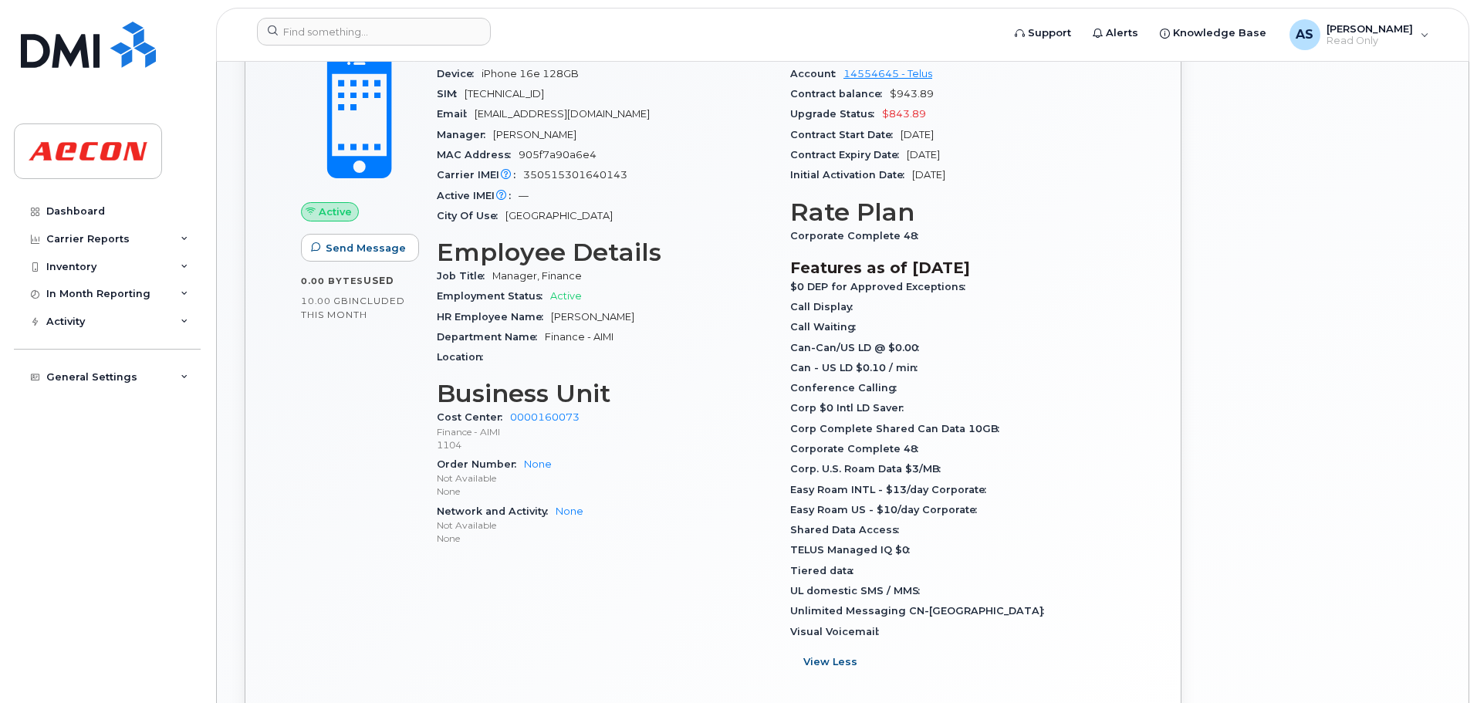 The image size is (1477, 703). Describe the element at coordinates (857, 367) in the screenshot. I see `span: Can - US LD $0.10 / min` at that location.